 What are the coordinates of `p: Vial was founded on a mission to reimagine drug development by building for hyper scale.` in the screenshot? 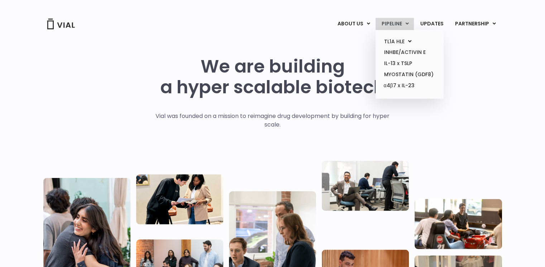 It's located at (272, 121).